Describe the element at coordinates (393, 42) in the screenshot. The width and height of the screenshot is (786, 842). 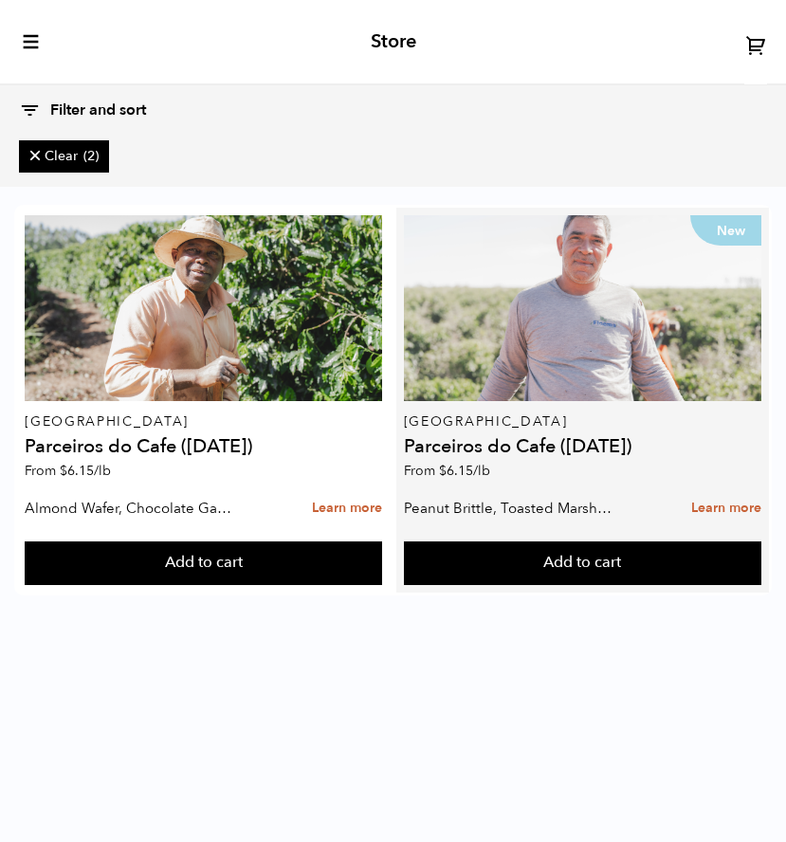
I see `h2: Store` at that location.